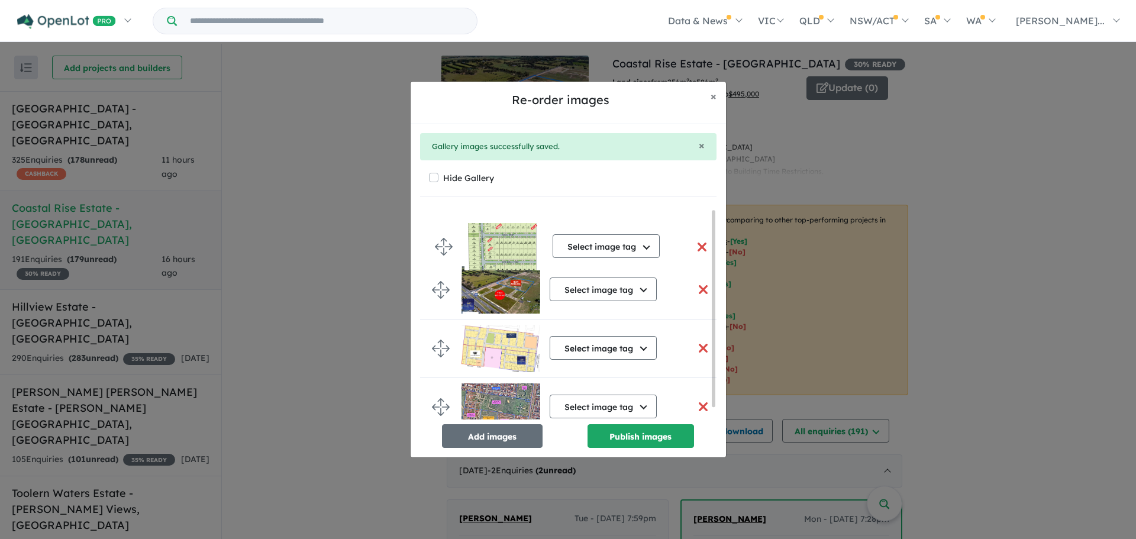  Describe the element at coordinates (66, 21) in the screenshot. I see `img: Openlot PRO Logo White` at that location.